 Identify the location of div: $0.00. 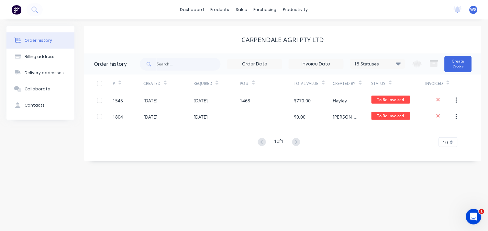
(300, 116).